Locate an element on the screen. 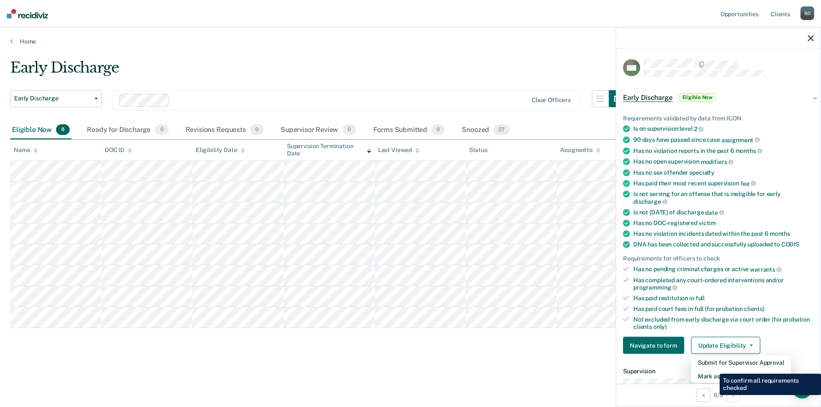  button: Update Eligibility is located at coordinates (725, 346).